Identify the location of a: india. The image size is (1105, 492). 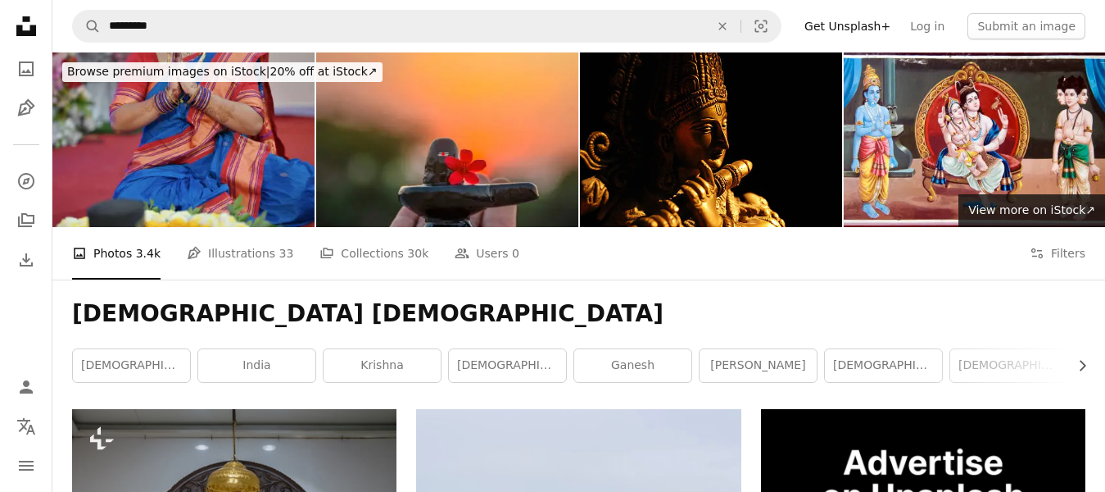
(257, 365).